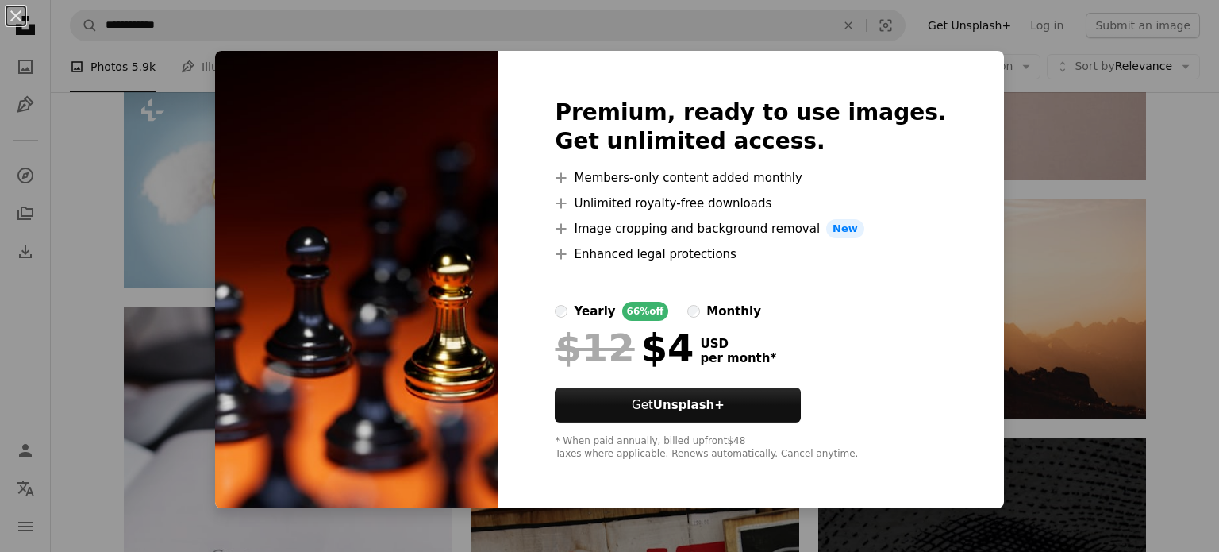  What do you see at coordinates (750, 229) in the screenshot?
I see `li: Image cropping and background removal` at bounding box center [750, 229].